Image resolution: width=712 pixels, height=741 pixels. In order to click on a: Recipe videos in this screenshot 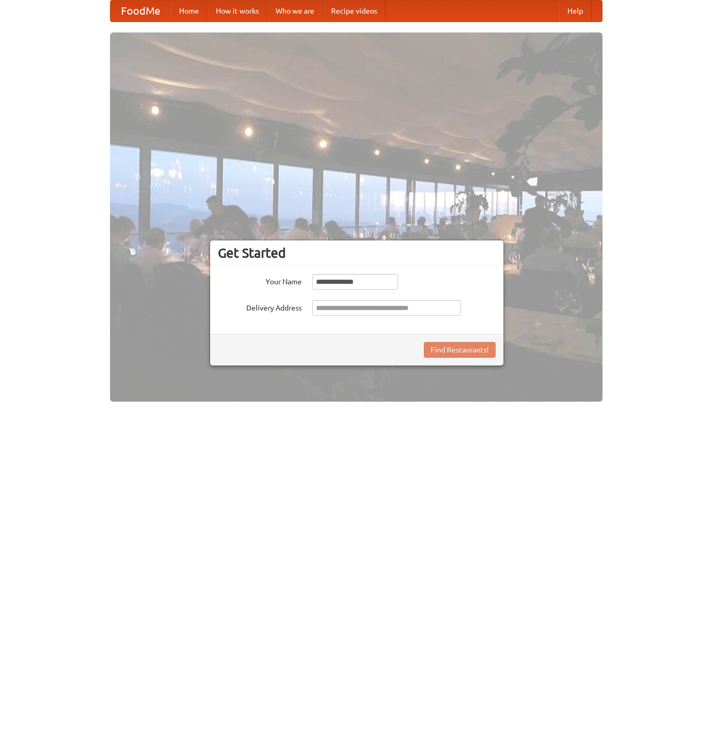, I will do `click(354, 11)`.